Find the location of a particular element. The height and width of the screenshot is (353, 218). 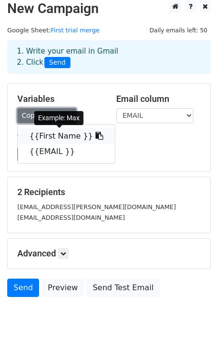

h5: 2 Recipients is located at coordinates (109, 192).